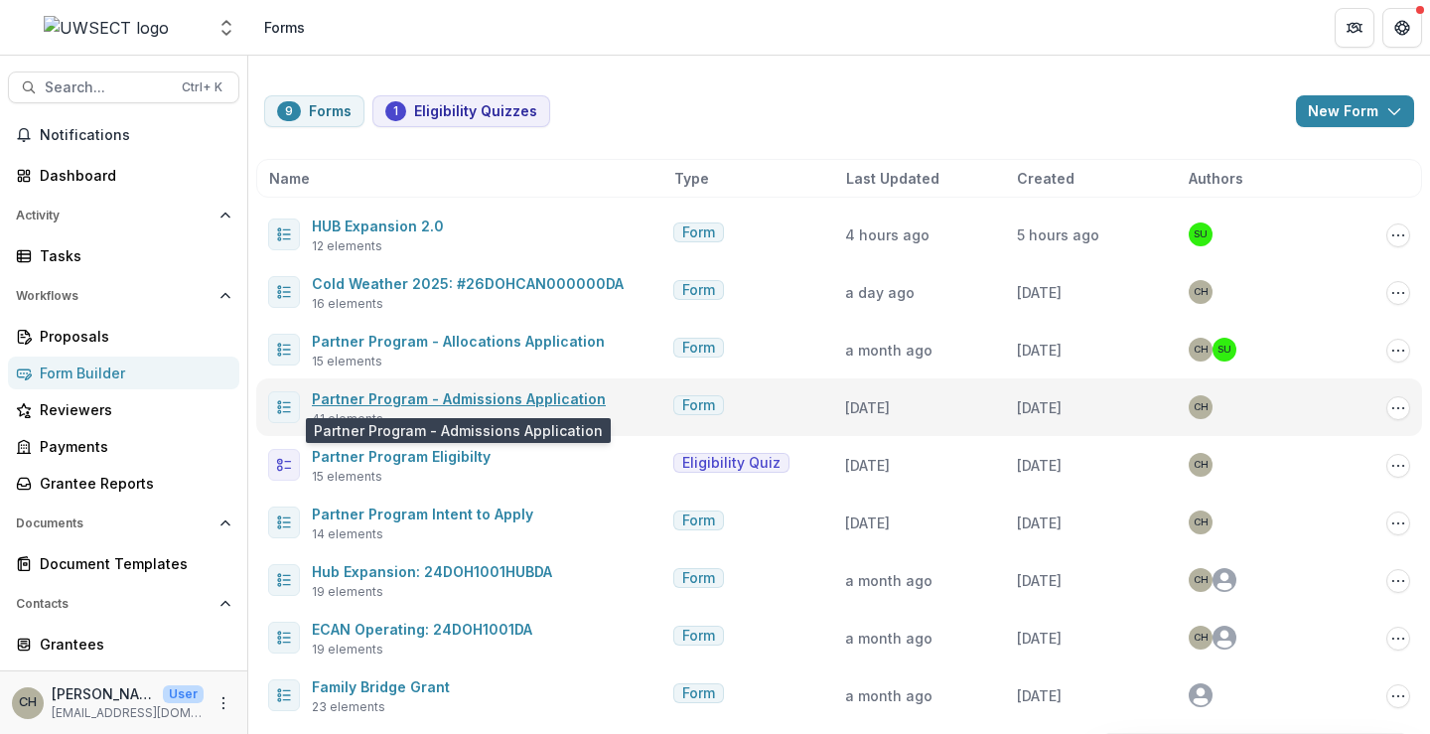 This screenshot has height=734, width=1430. Describe the element at coordinates (1057, 234) in the screenshot. I see `span: 5 hours ago` at that location.